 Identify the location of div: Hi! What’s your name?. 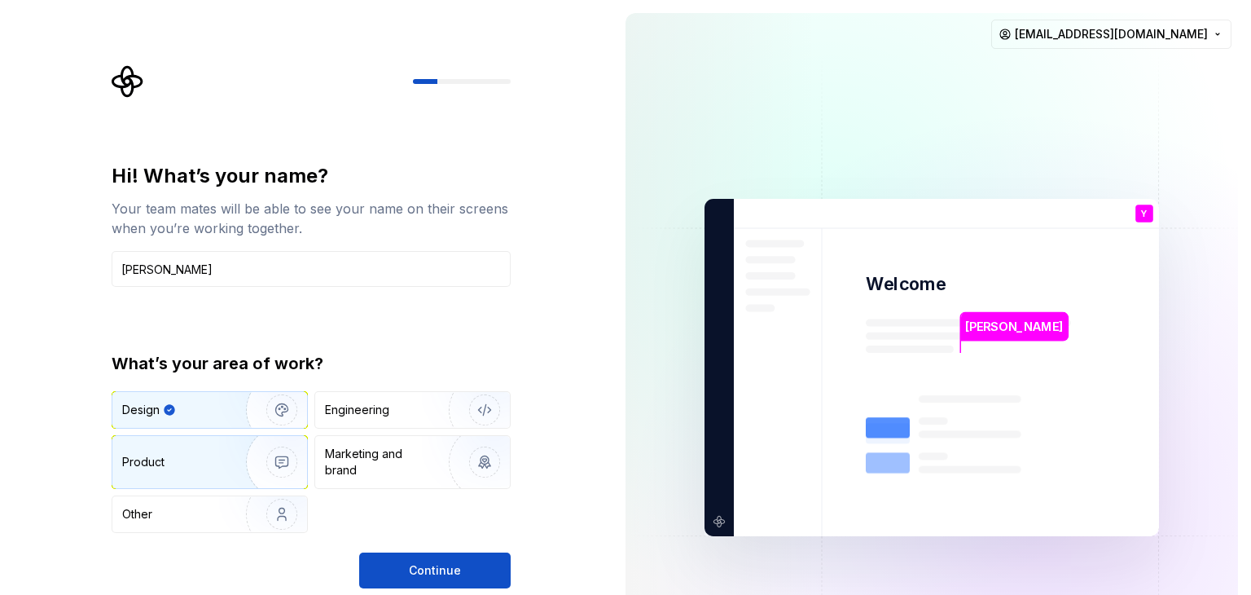
(311, 176).